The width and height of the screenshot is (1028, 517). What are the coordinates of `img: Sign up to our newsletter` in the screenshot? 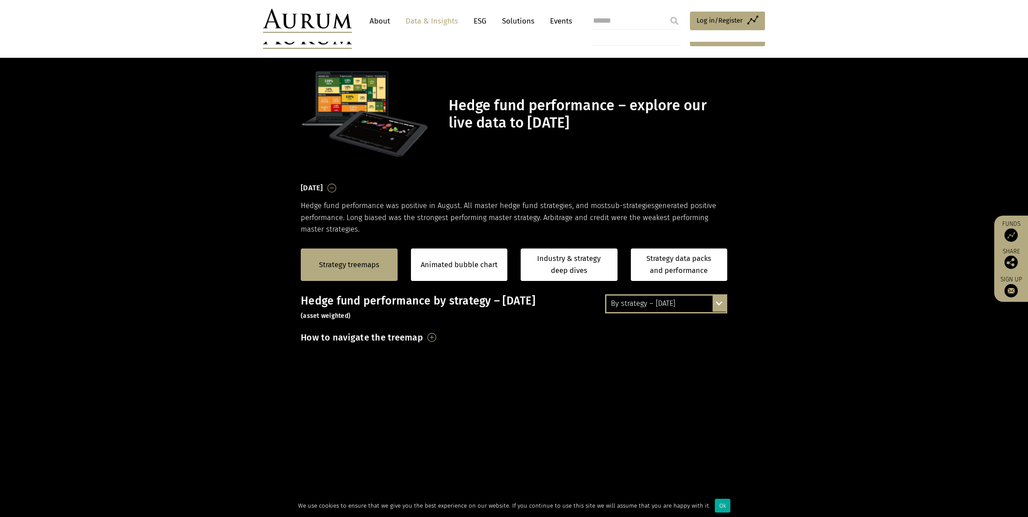 It's located at (1011, 291).